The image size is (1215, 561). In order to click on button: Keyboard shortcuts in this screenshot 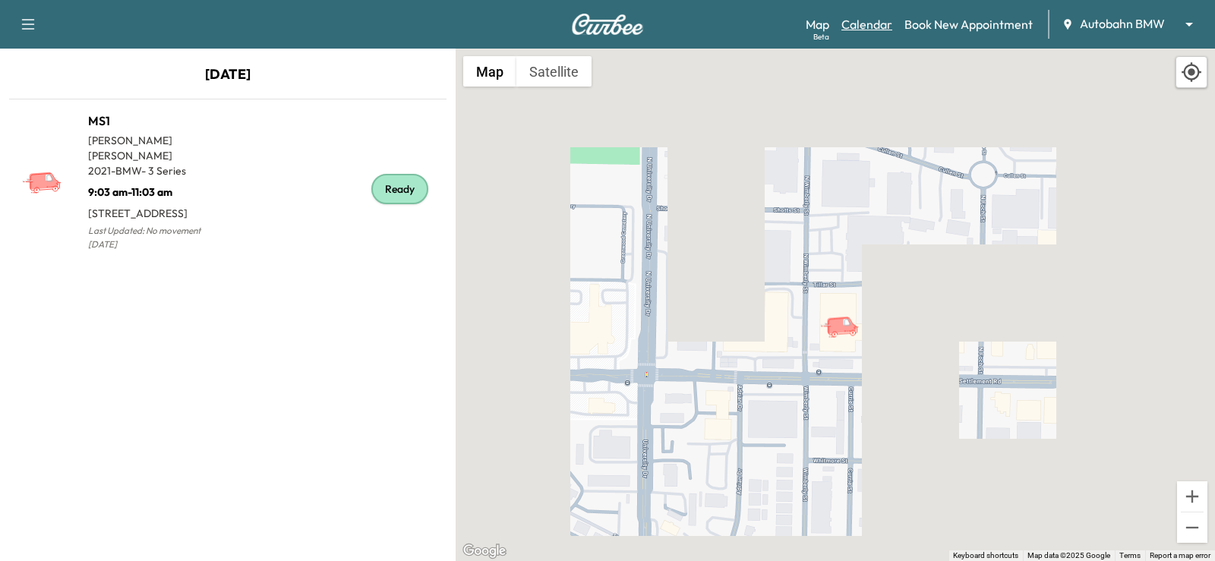, I will do `click(985, 556)`.